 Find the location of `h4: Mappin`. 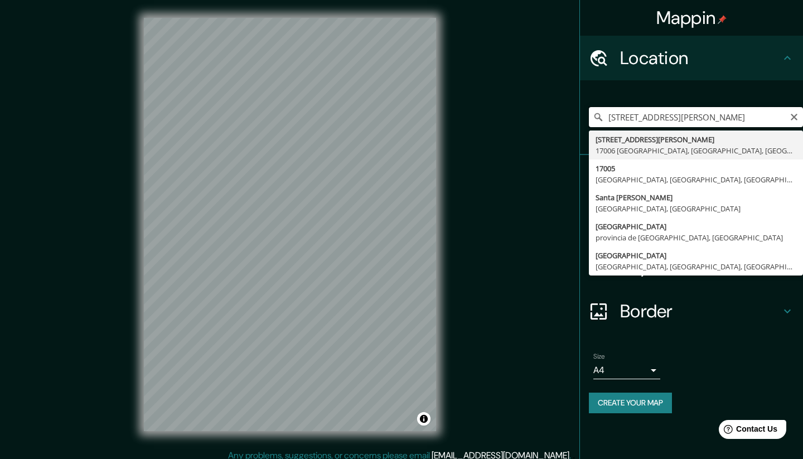

h4: Mappin is located at coordinates (692, 18).